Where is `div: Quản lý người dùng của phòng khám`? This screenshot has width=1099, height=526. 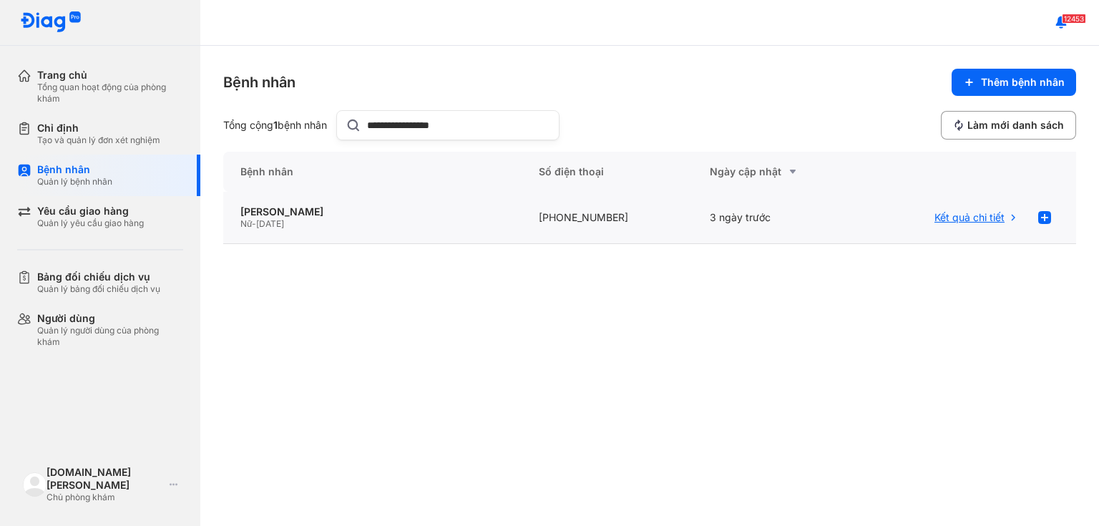
div: Quản lý người dùng của phòng khám is located at coordinates (110, 336).